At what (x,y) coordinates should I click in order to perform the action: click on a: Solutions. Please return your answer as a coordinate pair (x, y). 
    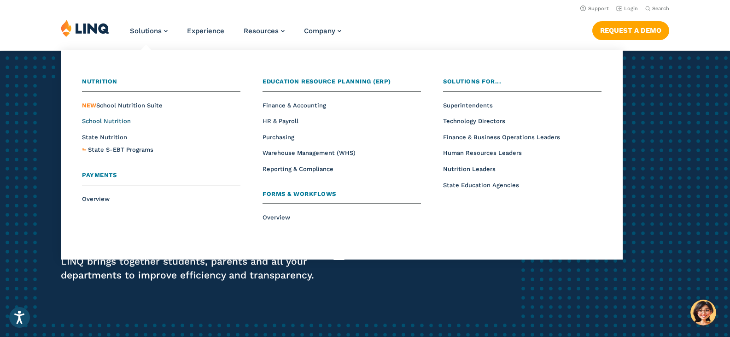
    Looking at the image, I should click on (149, 31).